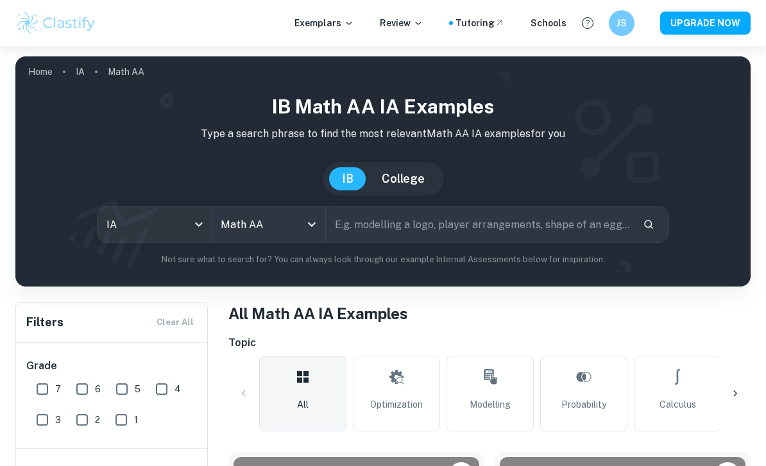  What do you see at coordinates (479, 224) in the screenshot?
I see `input: E.g. modelling a logo, player arrangements, shape of an egg...` at bounding box center [479, 224].